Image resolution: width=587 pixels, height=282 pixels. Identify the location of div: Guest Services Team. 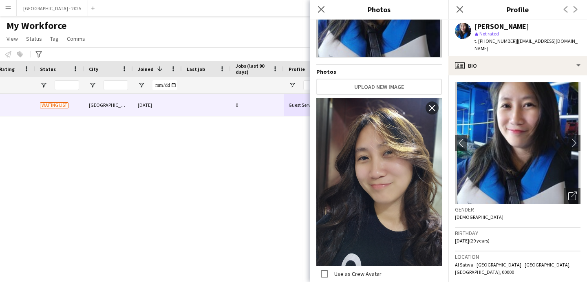
(310, 105).